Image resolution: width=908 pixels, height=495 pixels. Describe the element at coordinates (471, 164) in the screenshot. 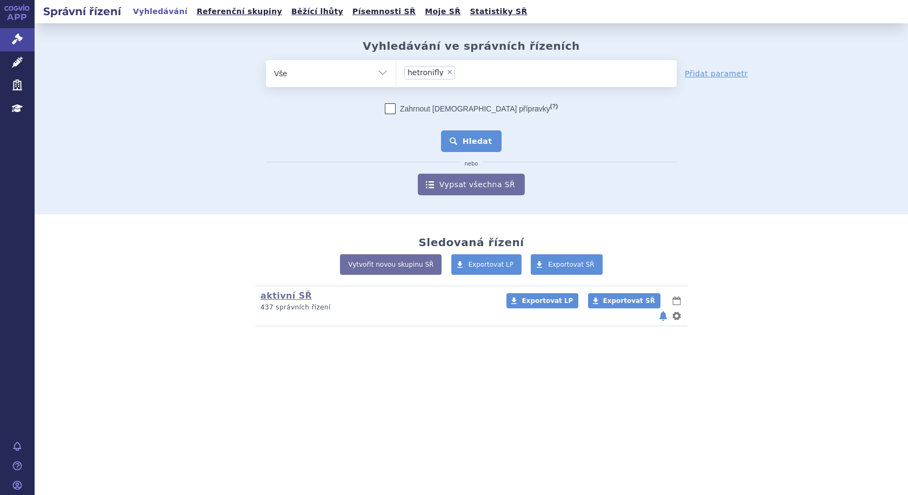

I see `i: nebo` at that location.